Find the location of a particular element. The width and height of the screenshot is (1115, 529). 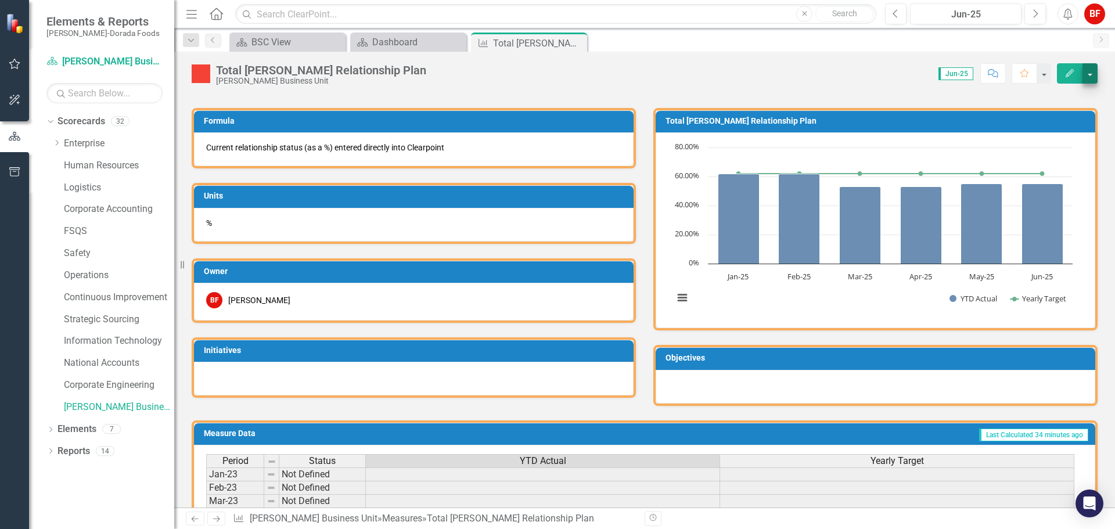

a: BSC View is located at coordinates (287, 42).